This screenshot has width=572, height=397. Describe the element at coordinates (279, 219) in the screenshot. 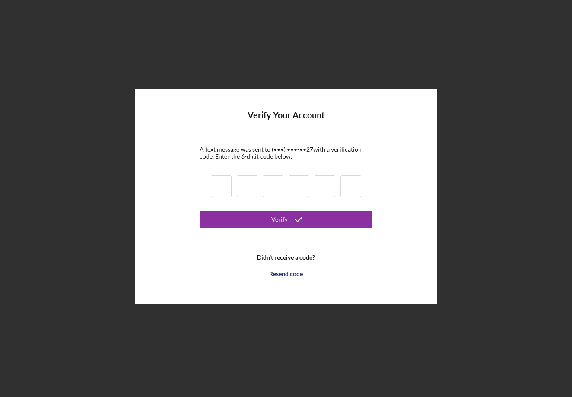

I see `div: Verify` at that location.